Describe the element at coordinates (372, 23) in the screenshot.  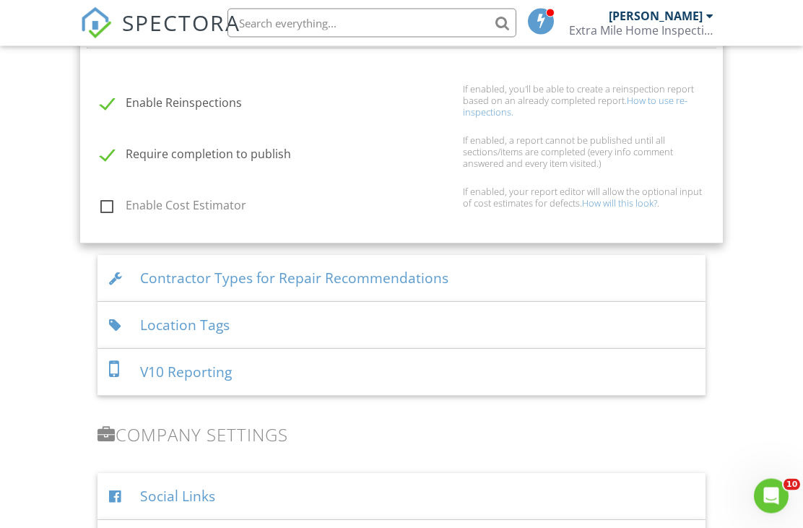
I see `input: Search everything...` at that location.